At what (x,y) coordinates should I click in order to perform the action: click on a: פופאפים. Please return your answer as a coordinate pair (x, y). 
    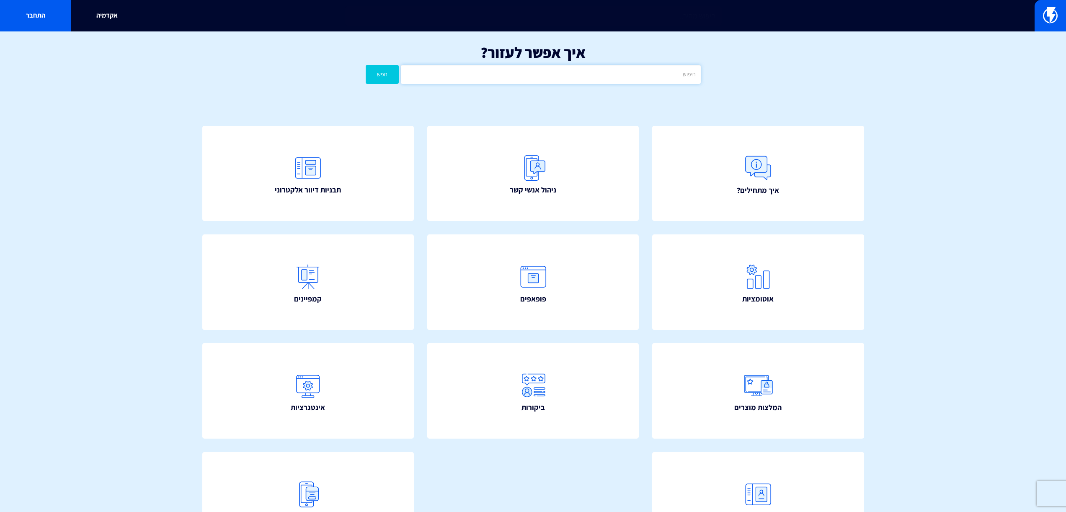
    Looking at the image, I should click on (533, 282).